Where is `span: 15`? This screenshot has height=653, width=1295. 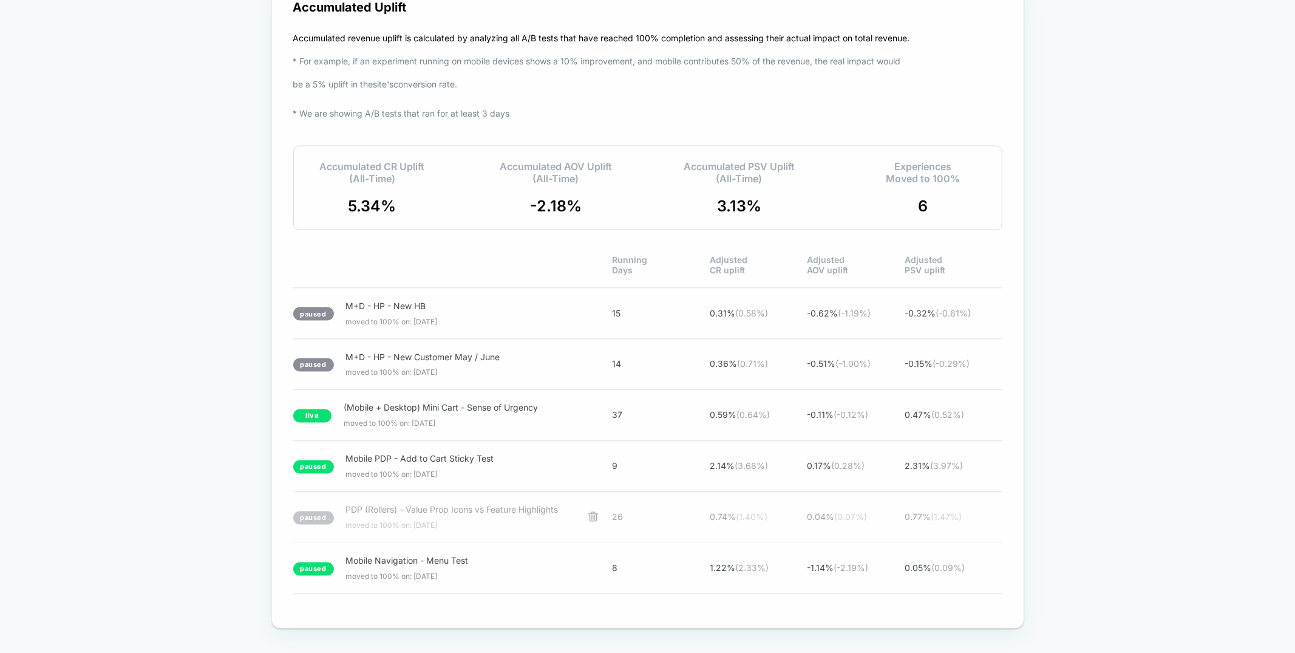 span: 15 is located at coordinates (661, 313).